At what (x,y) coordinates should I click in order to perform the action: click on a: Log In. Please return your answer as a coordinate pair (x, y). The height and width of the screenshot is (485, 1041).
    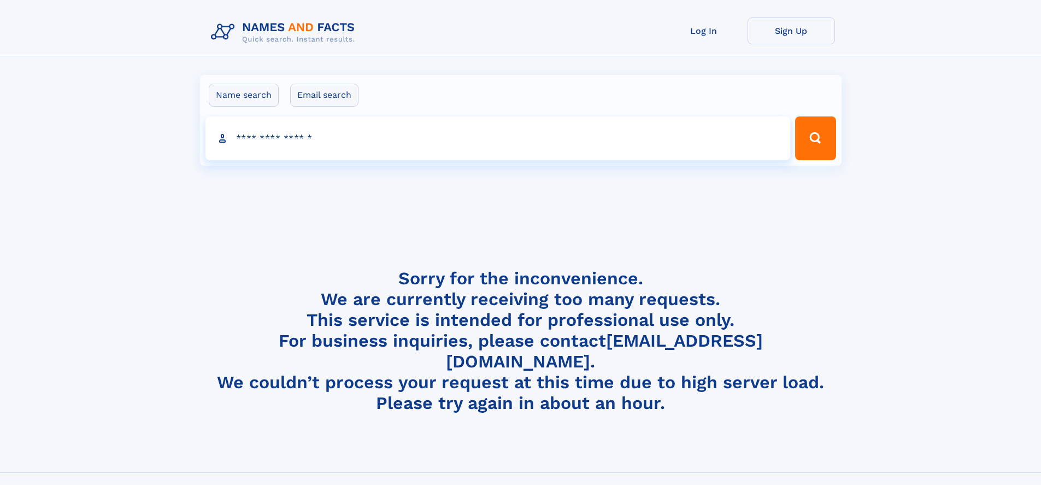
    Looking at the image, I should click on (704, 31).